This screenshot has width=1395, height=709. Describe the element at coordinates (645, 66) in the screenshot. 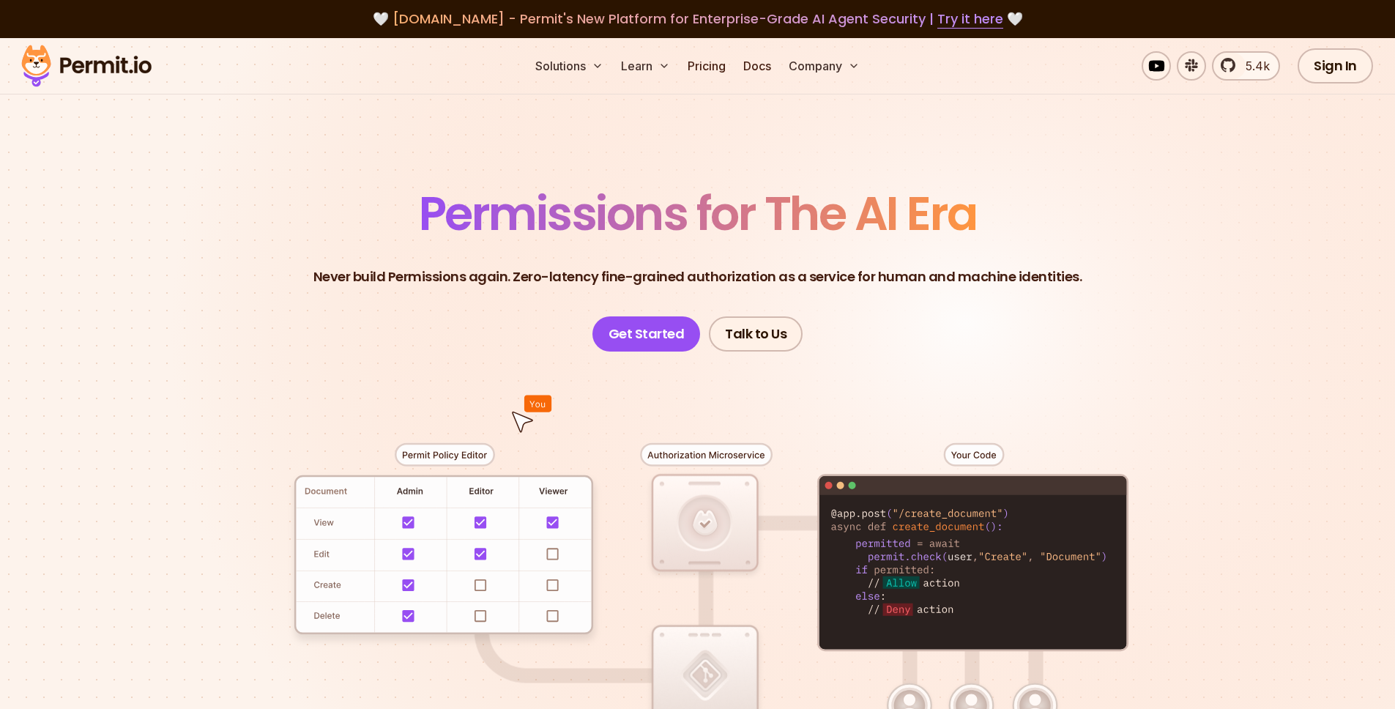

I see `button: Learn` at that location.